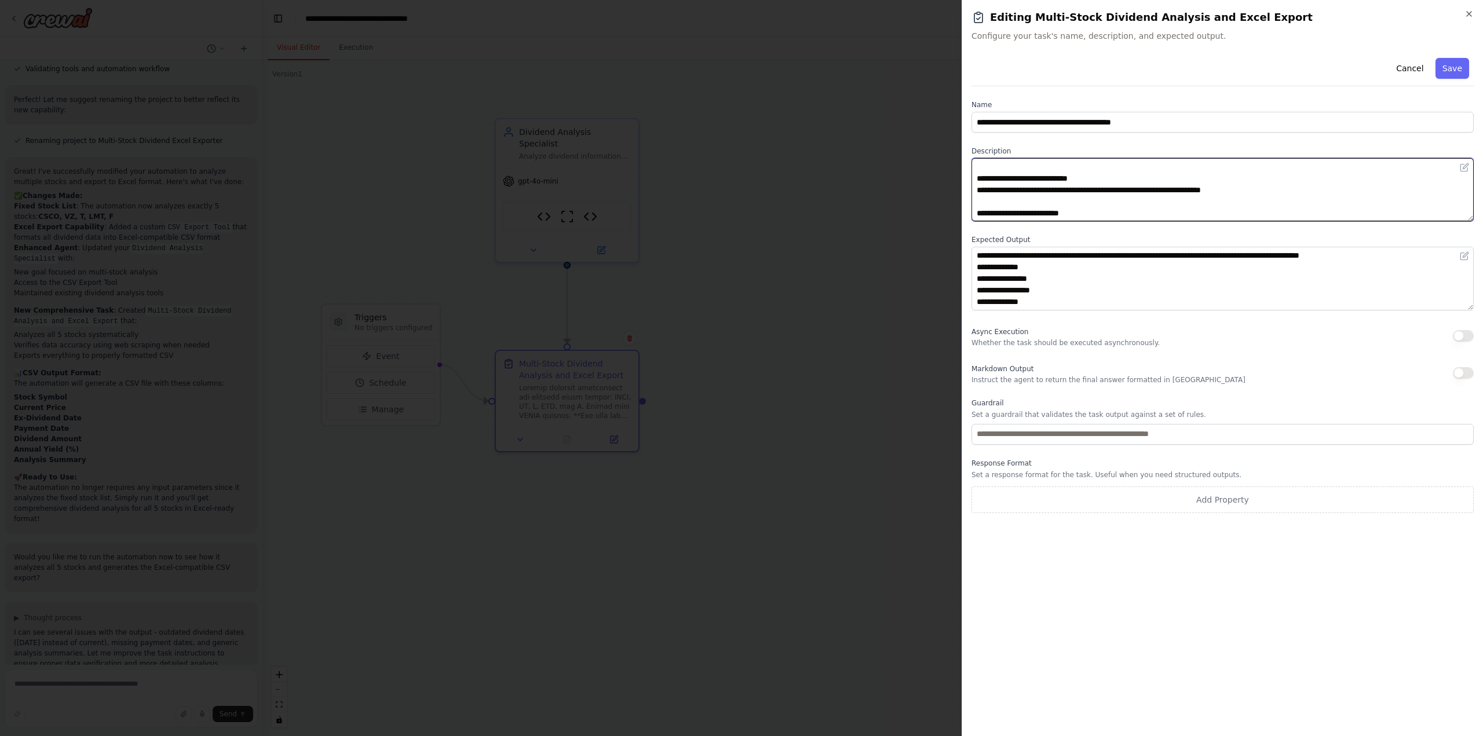 This screenshot has height=736, width=1483. I want to click on label: Expected Output, so click(1222, 240).